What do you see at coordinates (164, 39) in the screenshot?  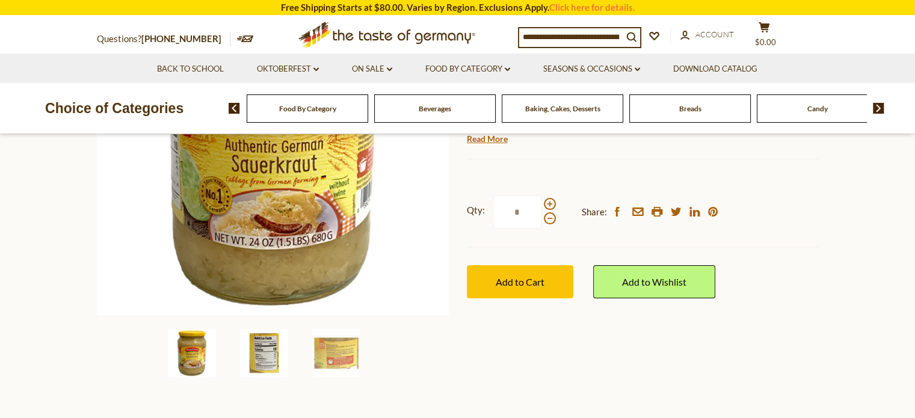 I see `p: Questions?` at bounding box center [164, 39].